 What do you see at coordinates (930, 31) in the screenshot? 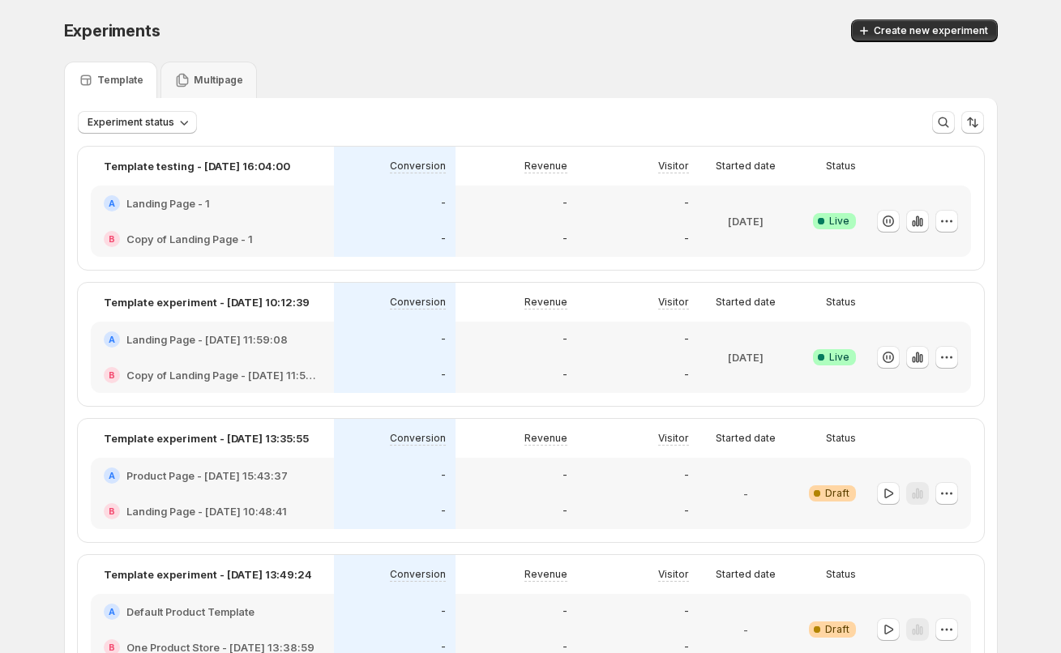
I see `span: Create new experiment` at bounding box center [930, 31].